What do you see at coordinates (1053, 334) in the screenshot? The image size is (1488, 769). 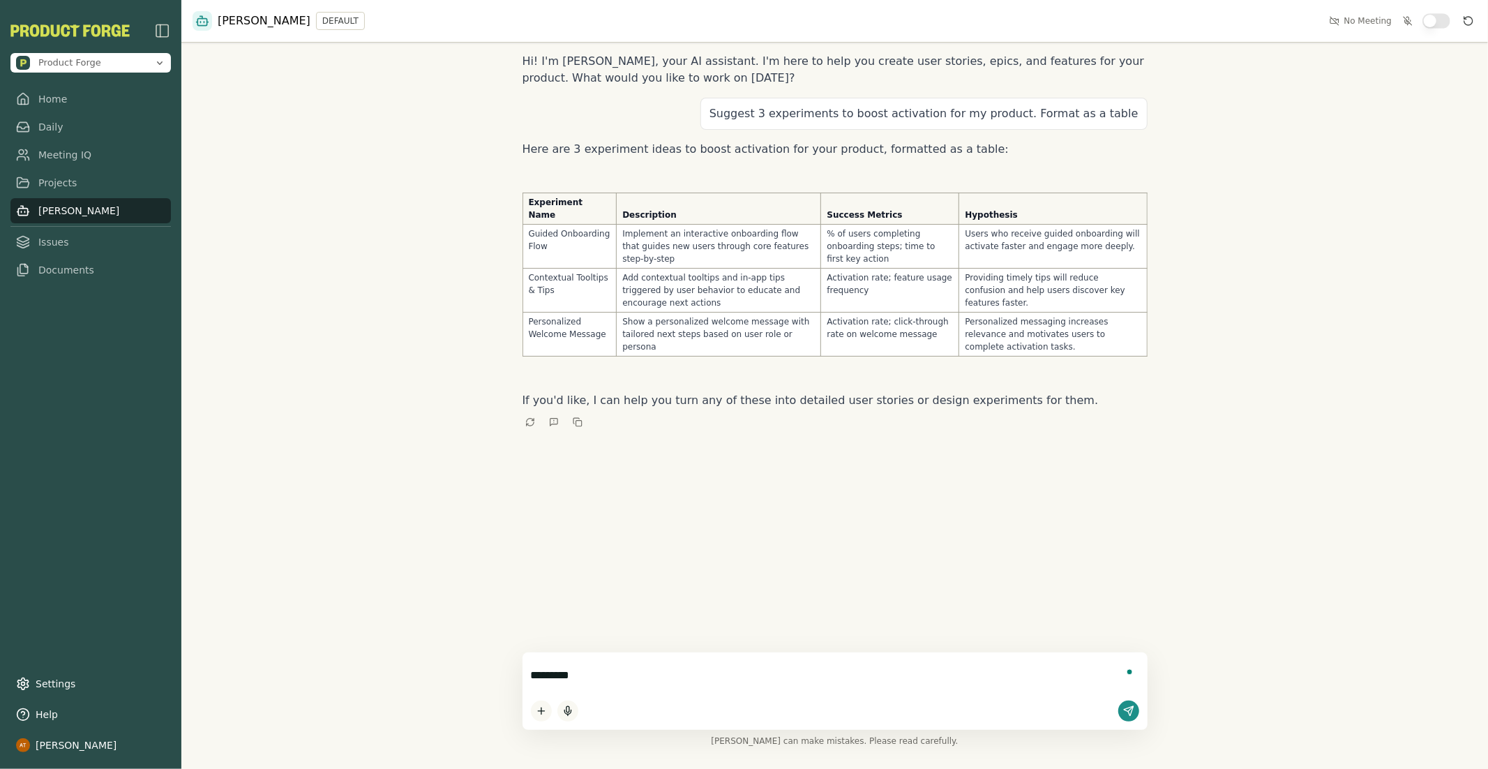 I see `td: Personalized messaging increases relevance and motivates users to complete activation tasks.` at bounding box center [1053, 334].